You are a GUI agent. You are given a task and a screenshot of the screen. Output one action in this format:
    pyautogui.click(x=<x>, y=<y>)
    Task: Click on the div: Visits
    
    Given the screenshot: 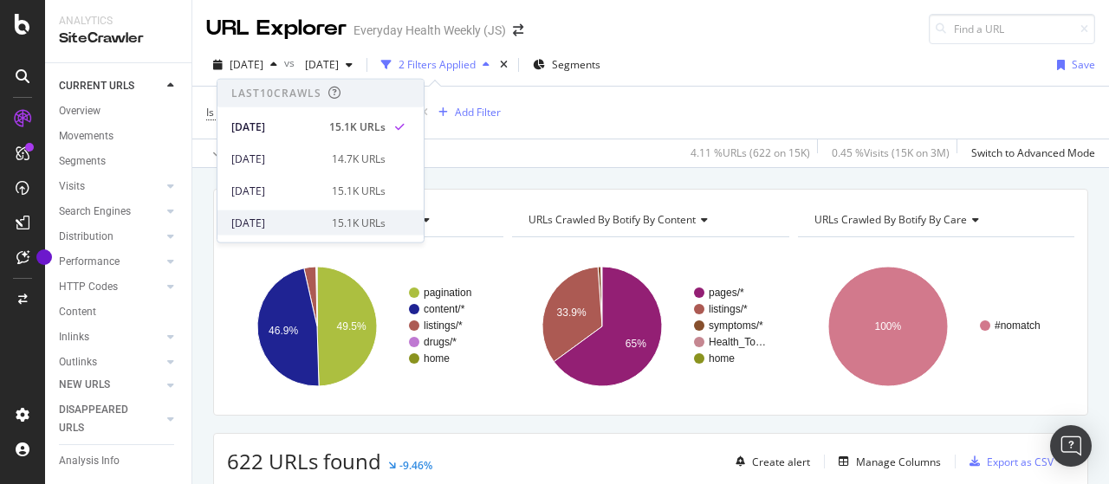 What is the action you would take?
    pyautogui.click(x=72, y=186)
    